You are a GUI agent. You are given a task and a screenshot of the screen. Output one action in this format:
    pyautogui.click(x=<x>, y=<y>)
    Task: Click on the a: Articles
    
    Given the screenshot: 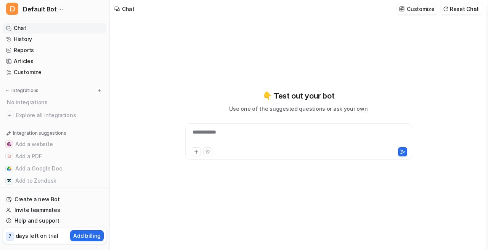 What is the action you would take?
    pyautogui.click(x=54, y=61)
    